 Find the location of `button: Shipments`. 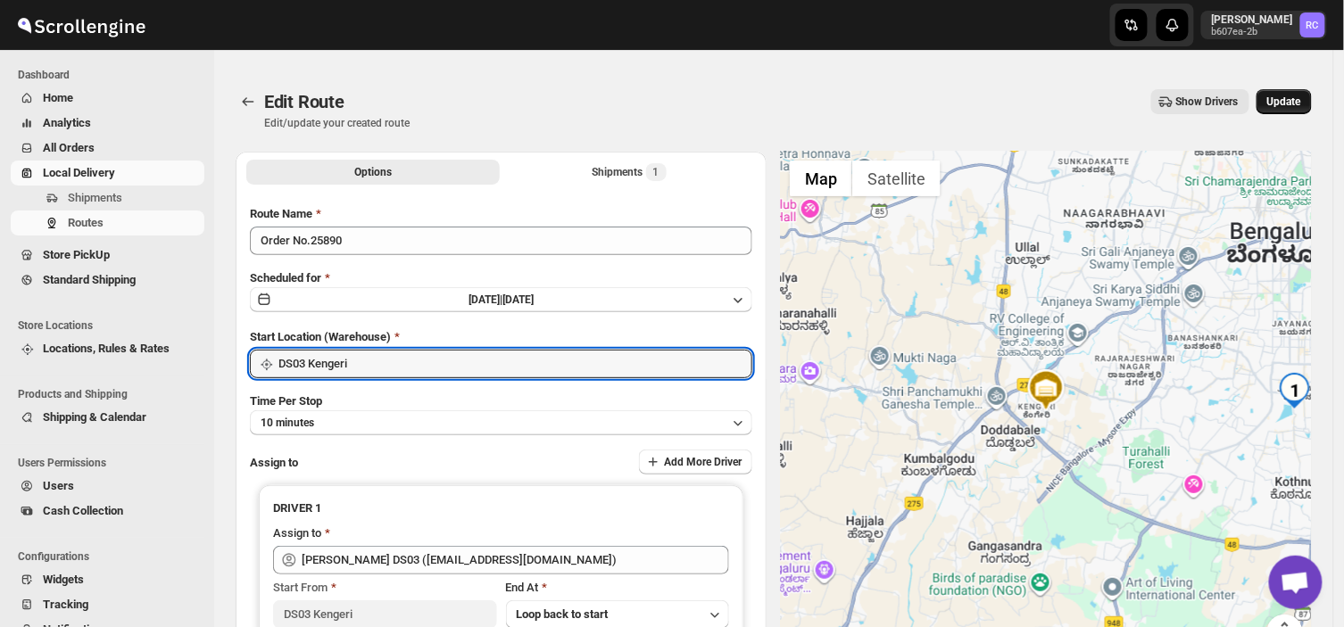

button: Shipments is located at coordinates (107, 198).